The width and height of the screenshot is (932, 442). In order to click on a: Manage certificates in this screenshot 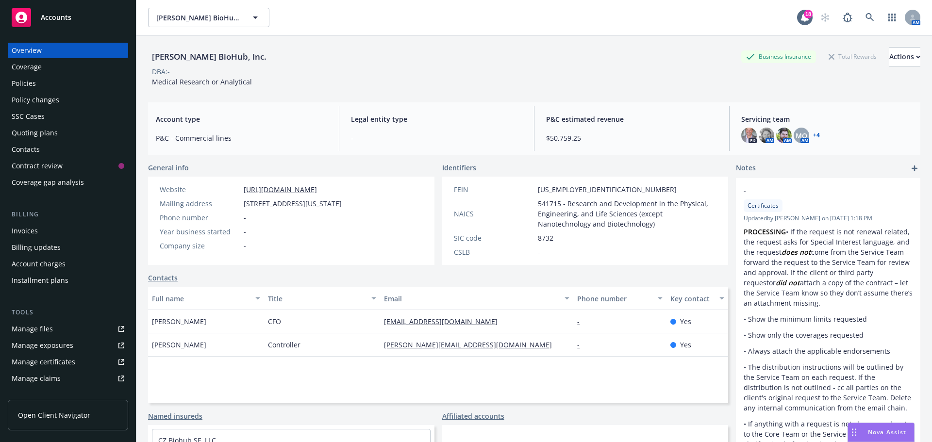, I will do `click(68, 362)`.